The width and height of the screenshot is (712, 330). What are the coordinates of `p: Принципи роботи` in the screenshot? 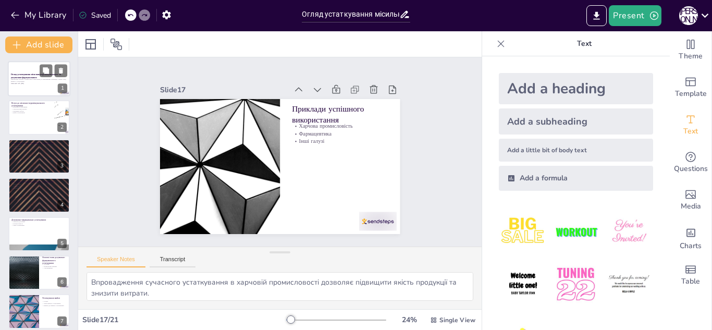 It's located at (31, 111).